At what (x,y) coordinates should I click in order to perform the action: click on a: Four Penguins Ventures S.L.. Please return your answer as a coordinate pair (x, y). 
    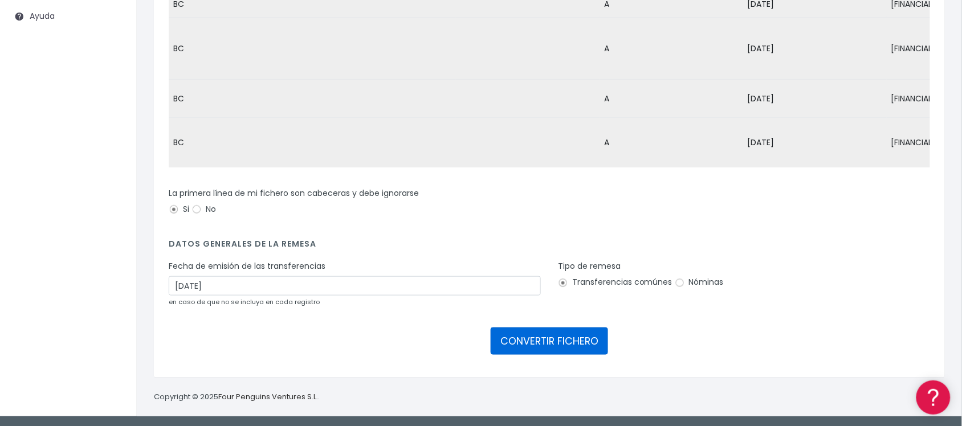
    Looking at the image, I should click on (268, 397).